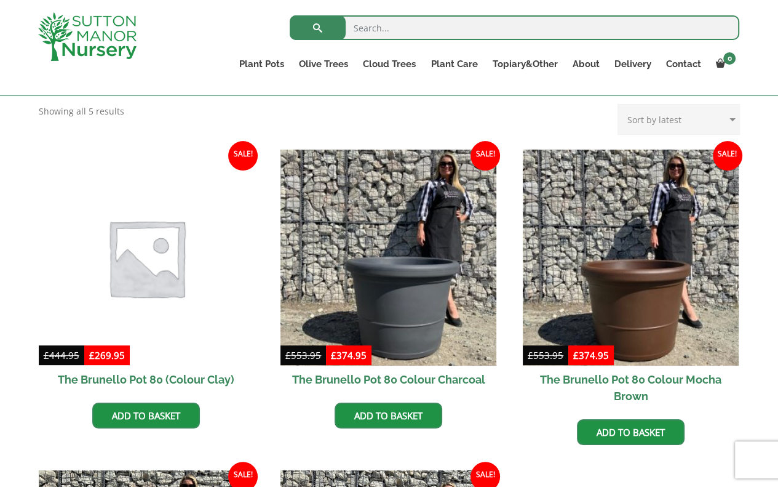 This screenshot has height=487, width=778. I want to click on bdi: 269.95, so click(107, 355).